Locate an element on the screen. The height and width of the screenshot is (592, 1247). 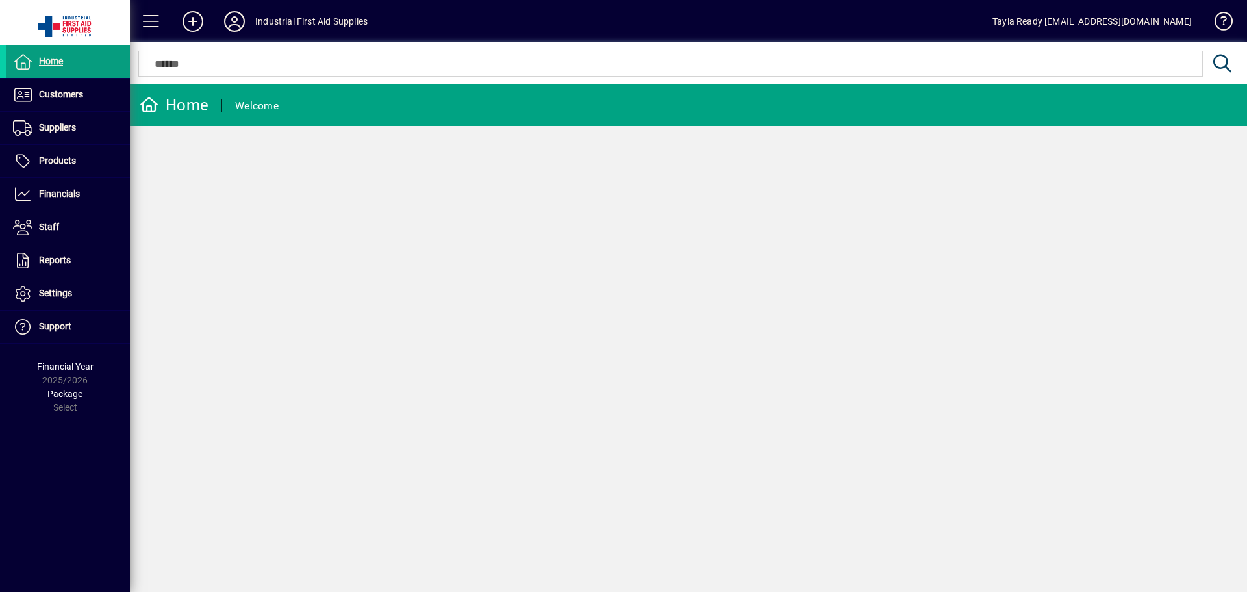
span: Package is located at coordinates (65, 394).